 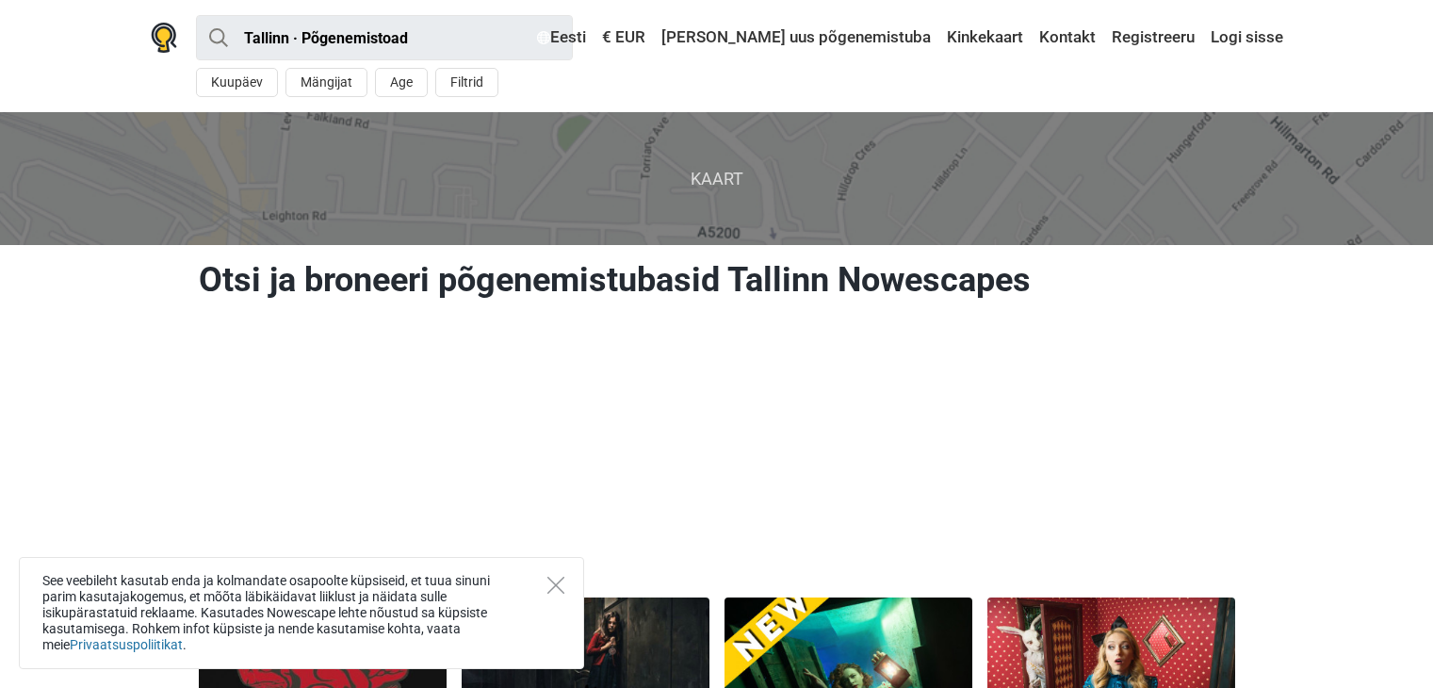 What do you see at coordinates (466, 82) in the screenshot?
I see `button: Filtrid` at bounding box center [466, 82].